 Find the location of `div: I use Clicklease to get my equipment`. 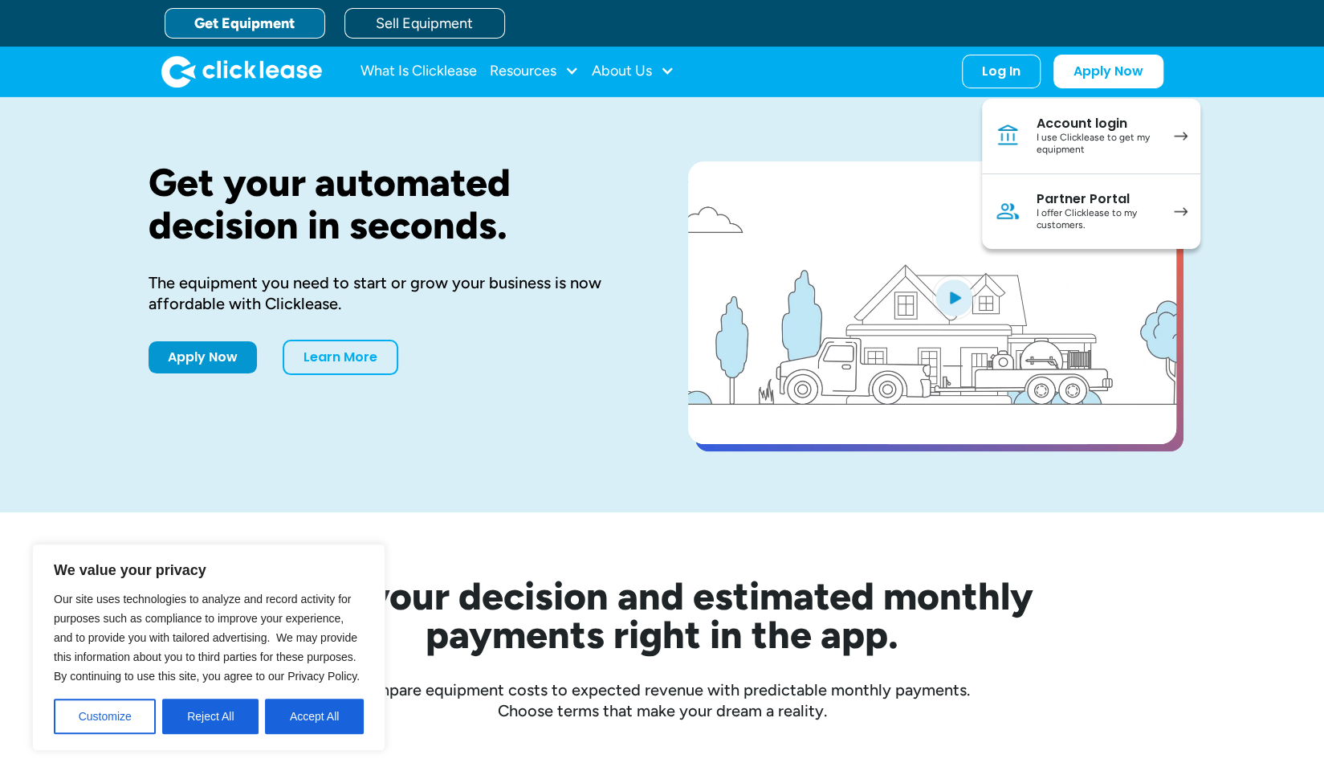

div: I use Clicklease to get my equipment is located at coordinates (1097, 144).